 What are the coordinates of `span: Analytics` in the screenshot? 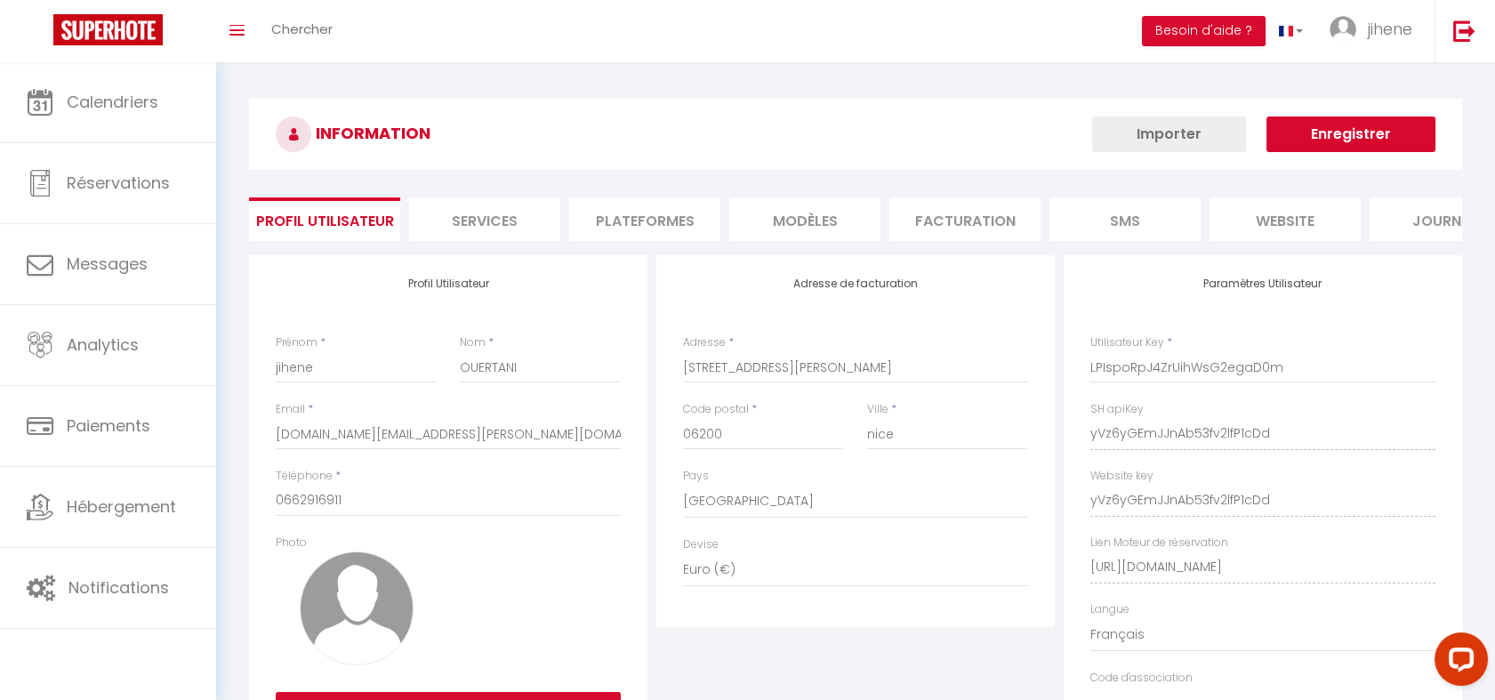 It's located at (102, 344).